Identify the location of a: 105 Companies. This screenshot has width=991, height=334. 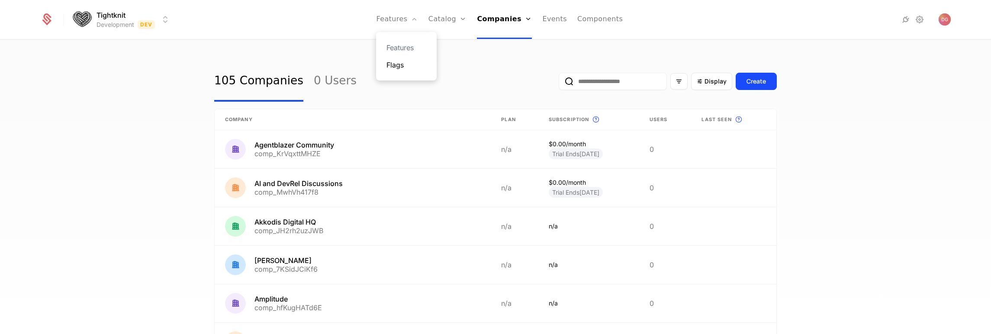
(259, 81).